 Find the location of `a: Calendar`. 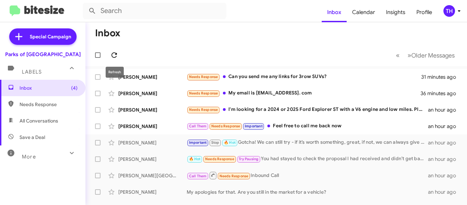

a: Calendar is located at coordinates (364, 12).